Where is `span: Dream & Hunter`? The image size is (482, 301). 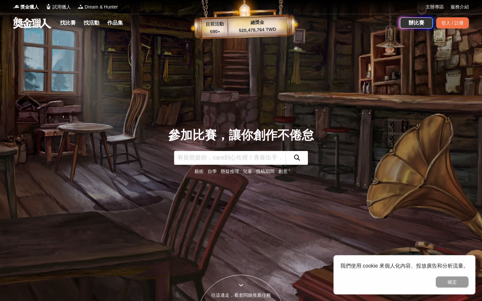 span: Dream & Hunter is located at coordinates (101, 7).